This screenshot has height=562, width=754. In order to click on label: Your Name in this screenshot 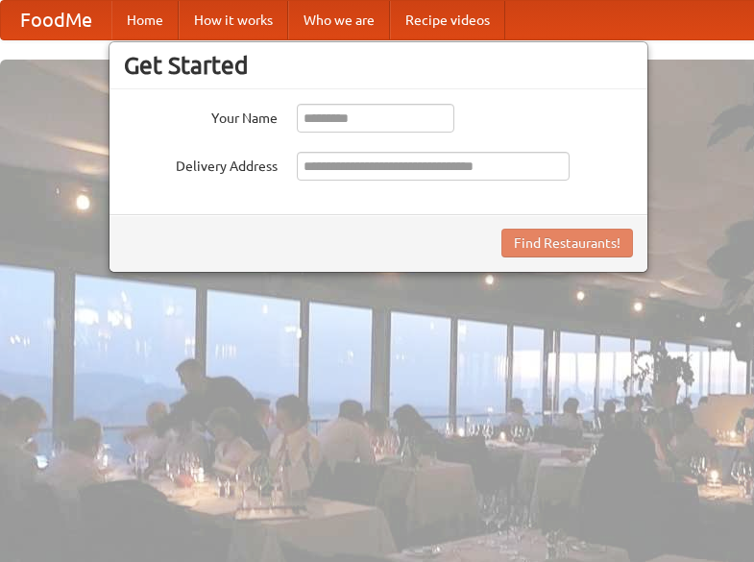, I will do `click(201, 115)`.